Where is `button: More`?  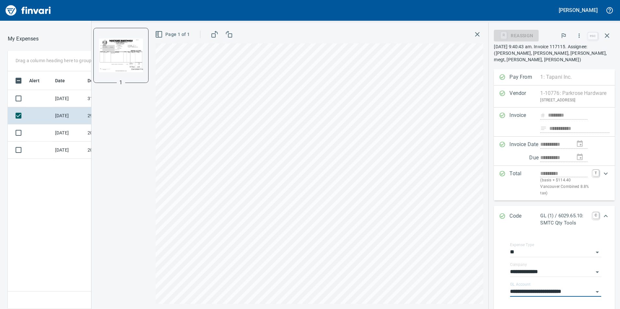 button: More is located at coordinates (579, 36).